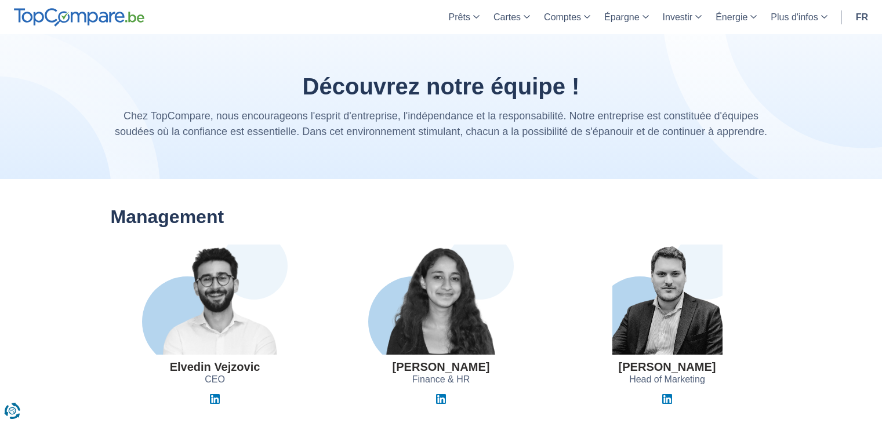 This screenshot has width=882, height=423. Describe the element at coordinates (441, 217) in the screenshot. I see `h2: Management` at that location.